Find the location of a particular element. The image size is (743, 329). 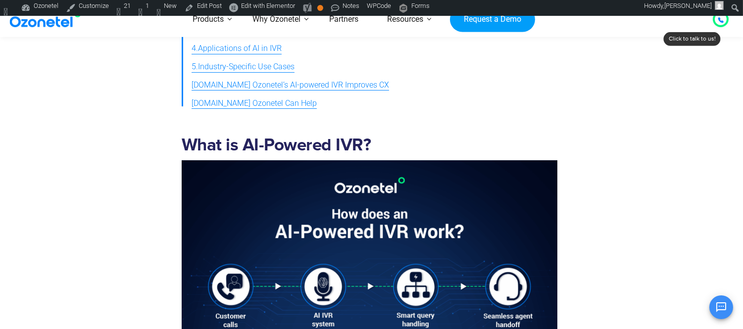

span: 4.Applications of AI in IVR is located at coordinates (236, 48).